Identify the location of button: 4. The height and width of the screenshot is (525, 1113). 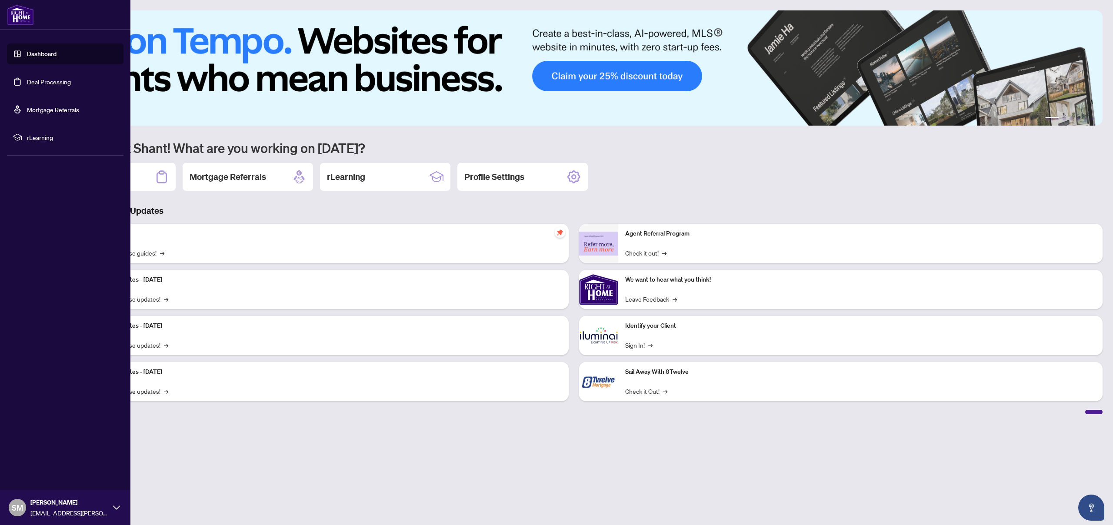
(1078, 119).